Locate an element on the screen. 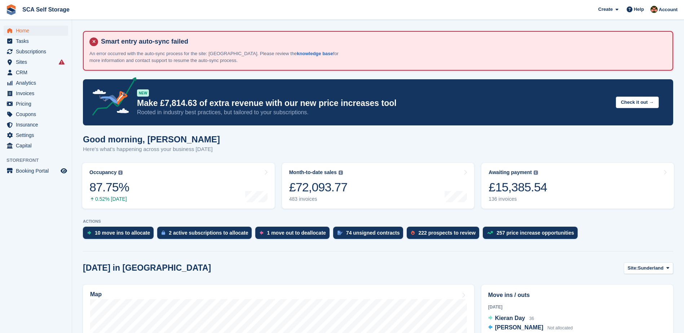 This screenshot has width=684, height=333. button: Check it out → is located at coordinates (637, 102).